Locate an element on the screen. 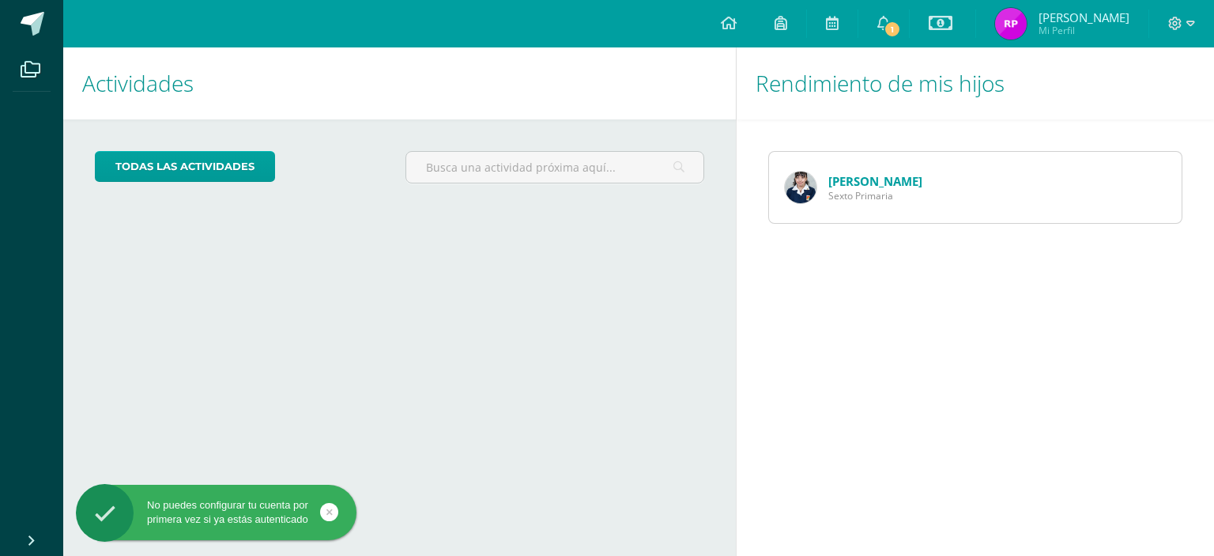 This screenshot has height=556, width=1214. h1: Rendimiento de mis hijos is located at coordinates (975, 83).